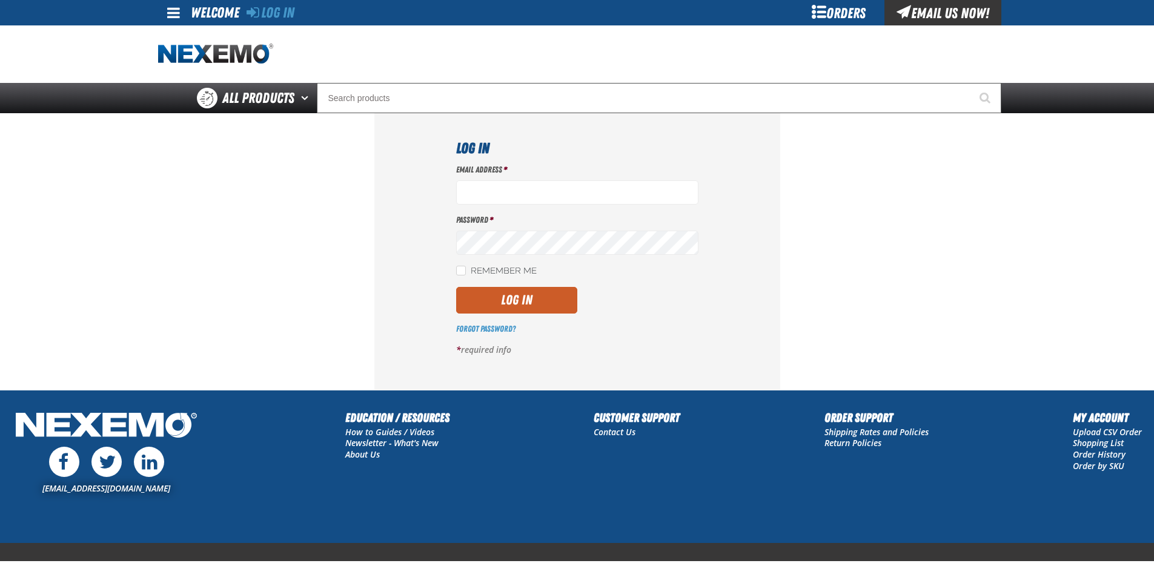 This screenshot has height=572, width=1154. Describe the element at coordinates (577, 220) in the screenshot. I see `label: Password` at that location.